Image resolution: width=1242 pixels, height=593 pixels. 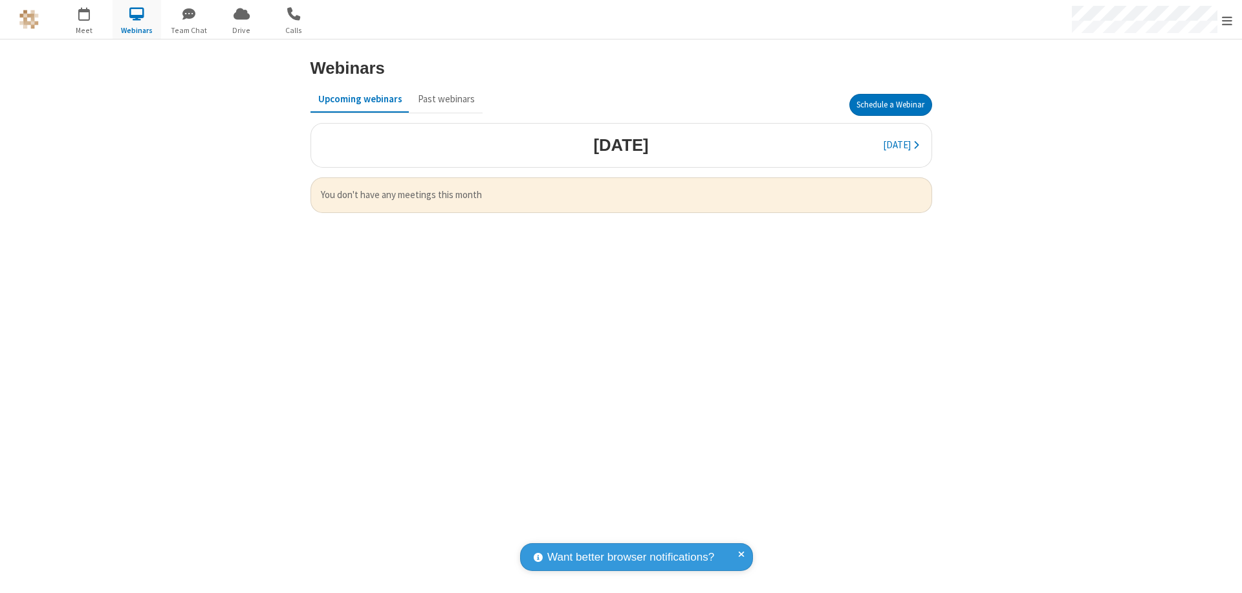 What do you see at coordinates (891, 105) in the screenshot?
I see `button: Schedule a Webinar` at bounding box center [891, 105].